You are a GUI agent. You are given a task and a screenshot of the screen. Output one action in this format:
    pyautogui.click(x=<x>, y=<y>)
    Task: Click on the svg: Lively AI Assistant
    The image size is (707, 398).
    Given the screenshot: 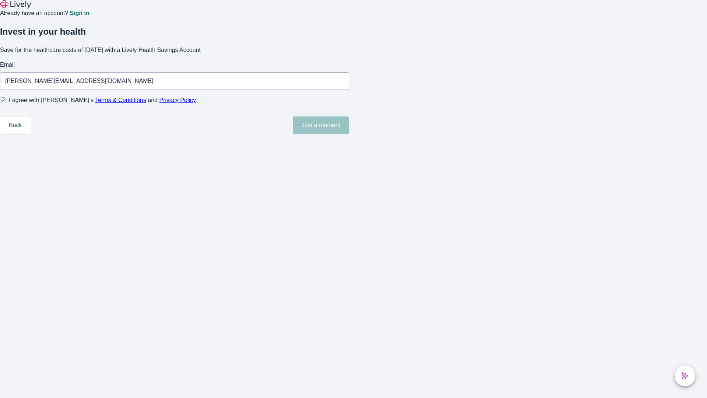 What is the action you would take?
    pyautogui.click(x=685, y=376)
    